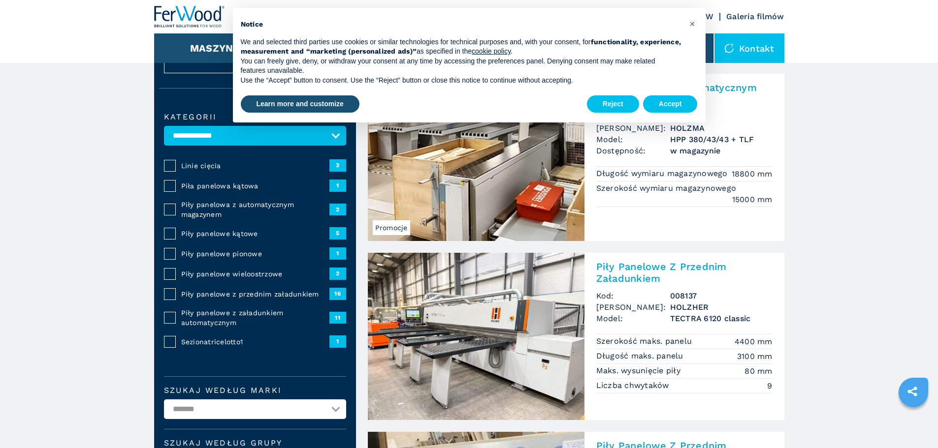  Describe the element at coordinates (255, 166) in the screenshot. I see `span: Linie cięcia` at that location.